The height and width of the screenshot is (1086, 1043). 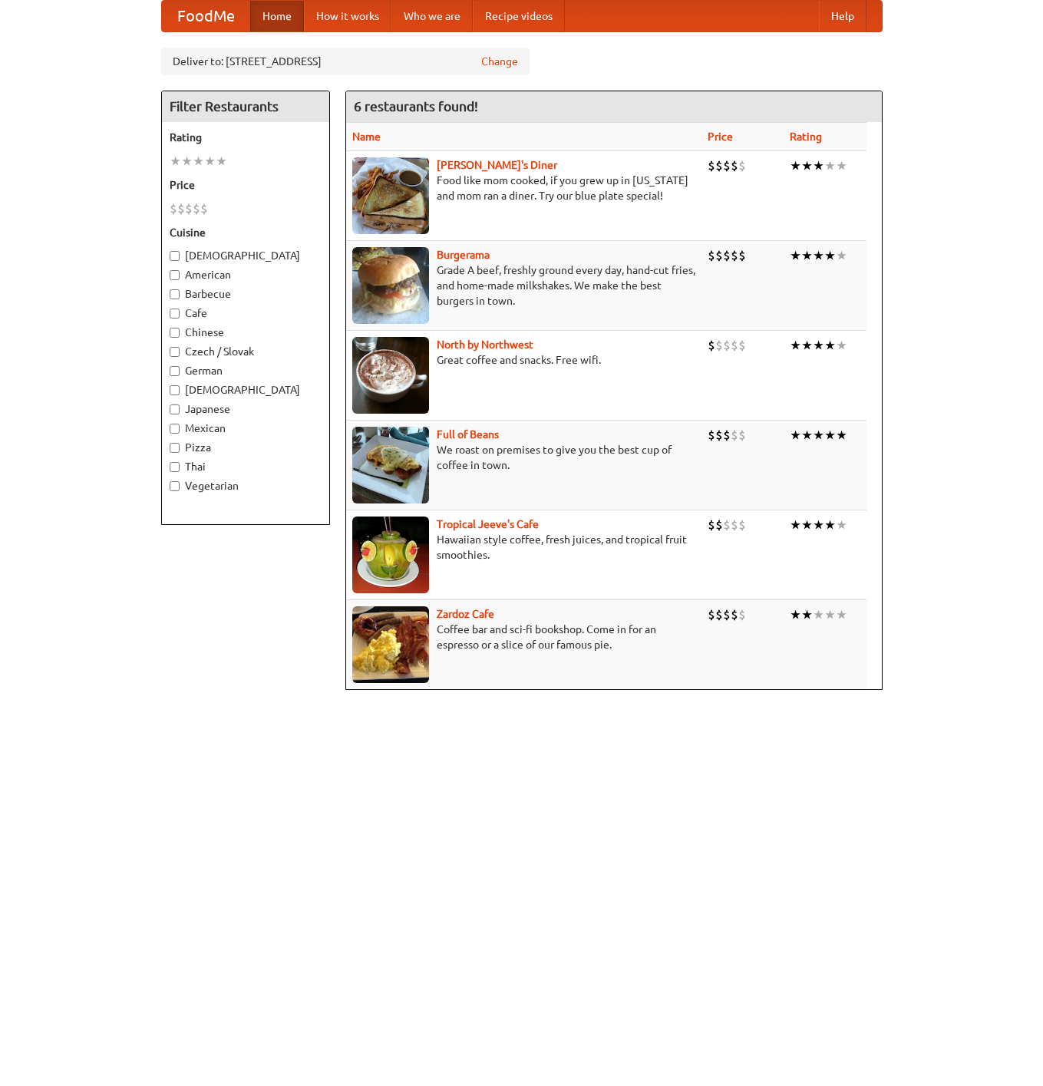 What do you see at coordinates (391, 555) in the screenshot?
I see `img: jeeves.jpg` at bounding box center [391, 555].